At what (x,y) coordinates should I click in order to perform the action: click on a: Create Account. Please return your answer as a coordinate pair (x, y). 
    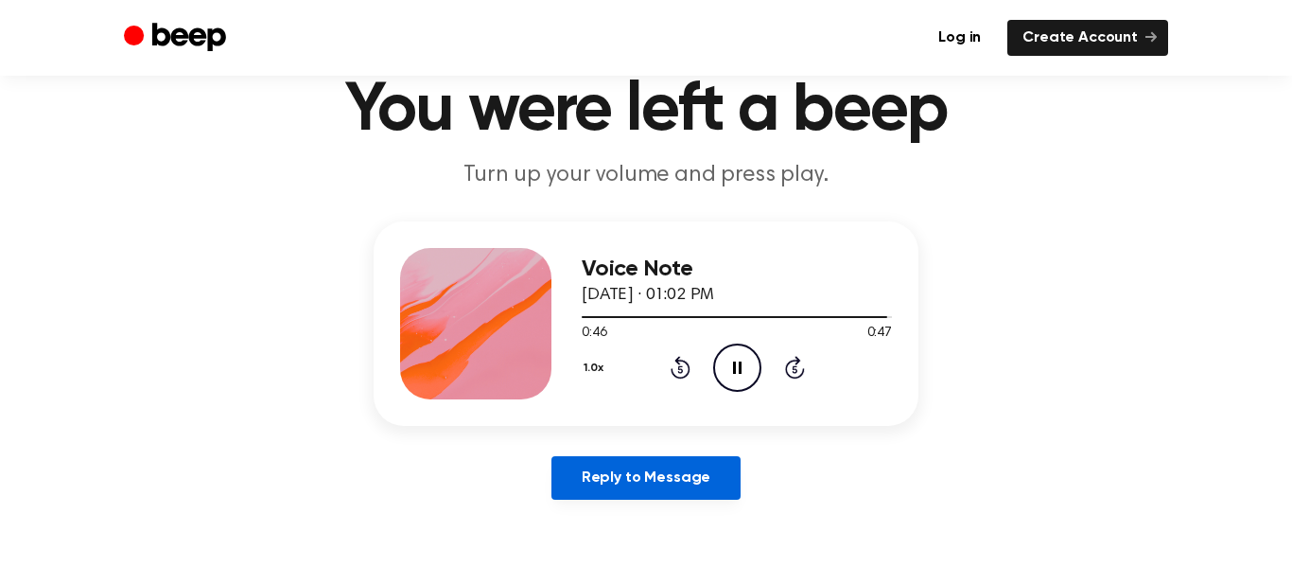
    Looking at the image, I should click on (1088, 38).